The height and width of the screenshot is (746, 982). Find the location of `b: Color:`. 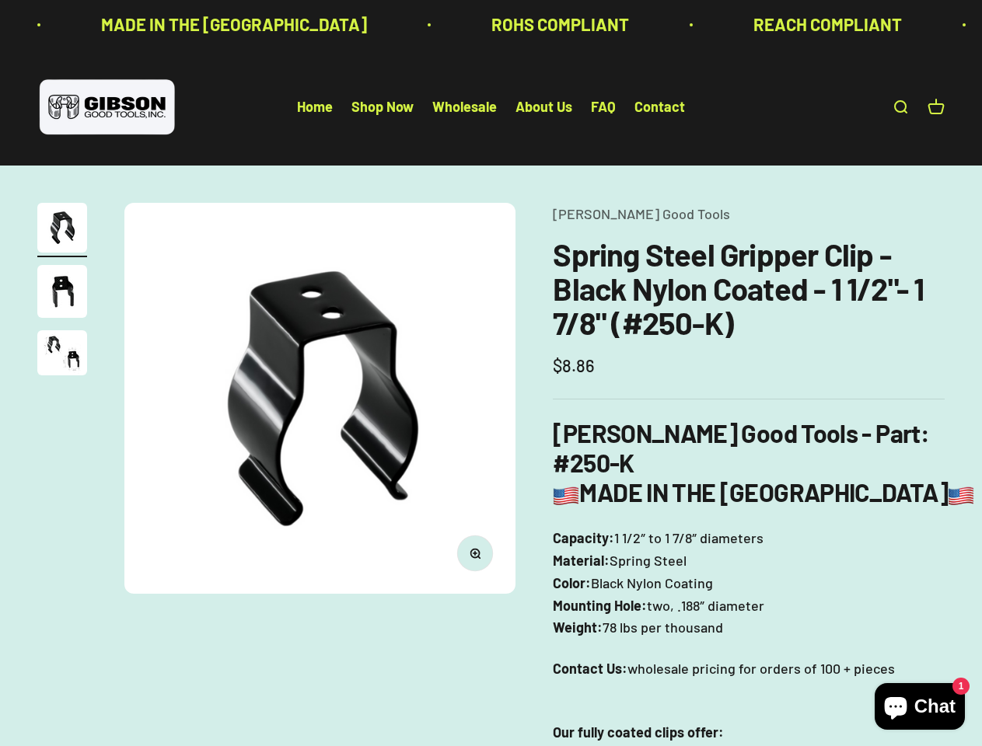

b: Color: is located at coordinates (571, 583).